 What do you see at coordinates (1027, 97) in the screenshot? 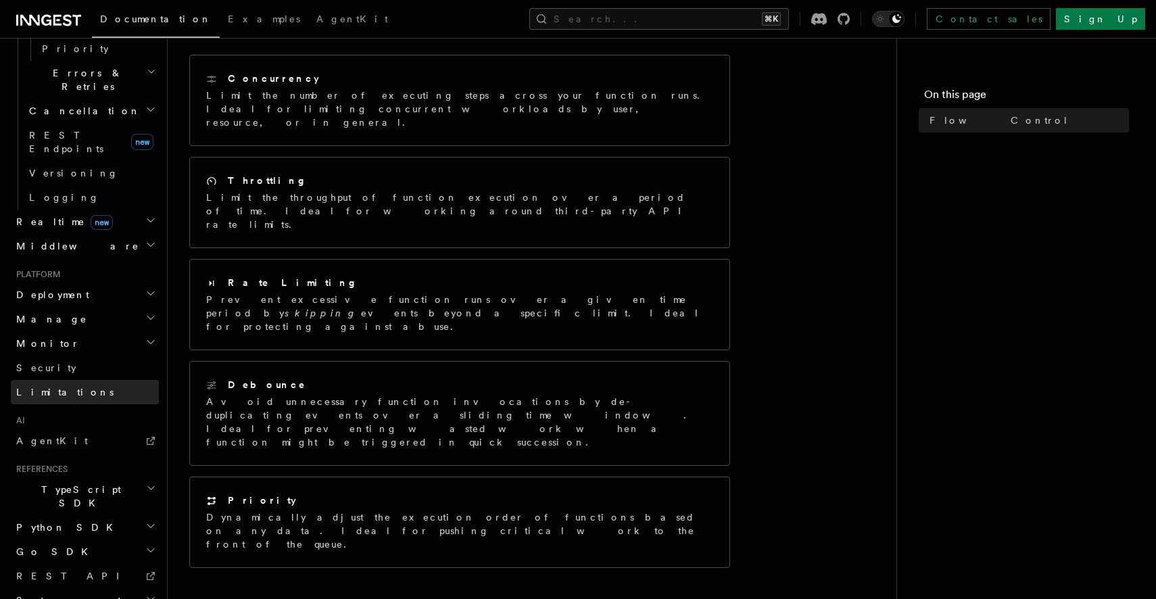
I see `h4: On this page` at bounding box center [1027, 97].